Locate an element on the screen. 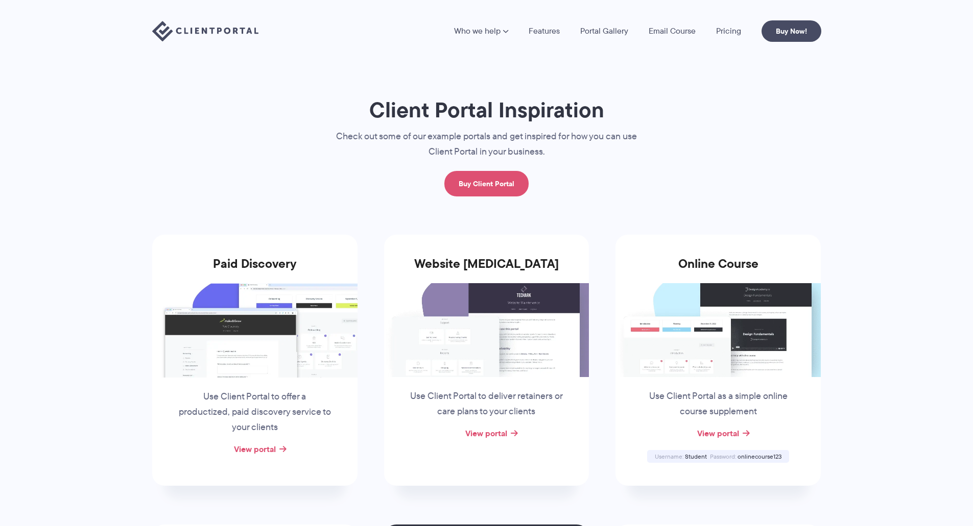 The image size is (973, 526). span: Student is located at coordinates (695, 456).